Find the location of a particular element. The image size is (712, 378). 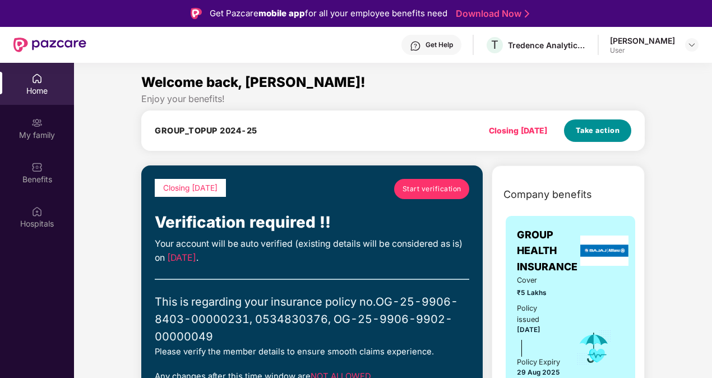

div: User is located at coordinates (643, 50).